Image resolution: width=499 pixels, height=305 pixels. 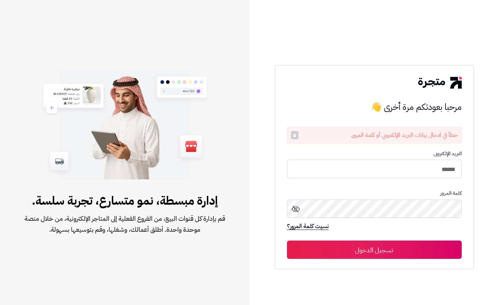 I want to click on span: إدارة مبسطة، نمو متسارع، تجربة سلسة., so click(x=125, y=200).